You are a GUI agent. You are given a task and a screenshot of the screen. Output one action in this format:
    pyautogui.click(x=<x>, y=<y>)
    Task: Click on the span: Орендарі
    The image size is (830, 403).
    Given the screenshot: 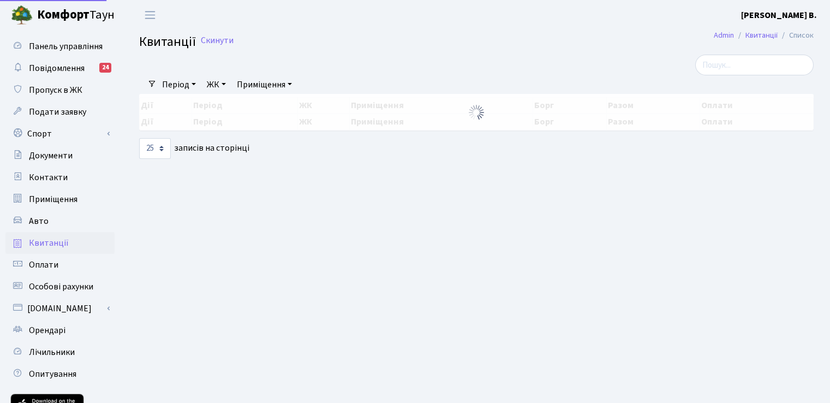 What is the action you would take?
    pyautogui.click(x=47, y=330)
    